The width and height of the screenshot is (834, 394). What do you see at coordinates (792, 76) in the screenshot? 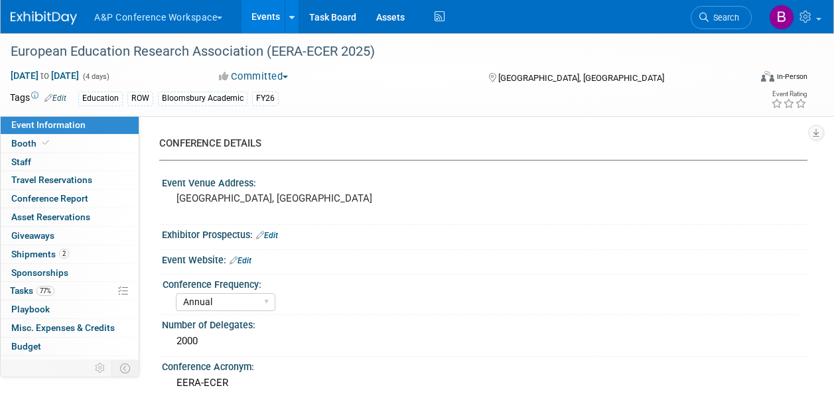
I see `div: In-Person` at bounding box center [792, 76].